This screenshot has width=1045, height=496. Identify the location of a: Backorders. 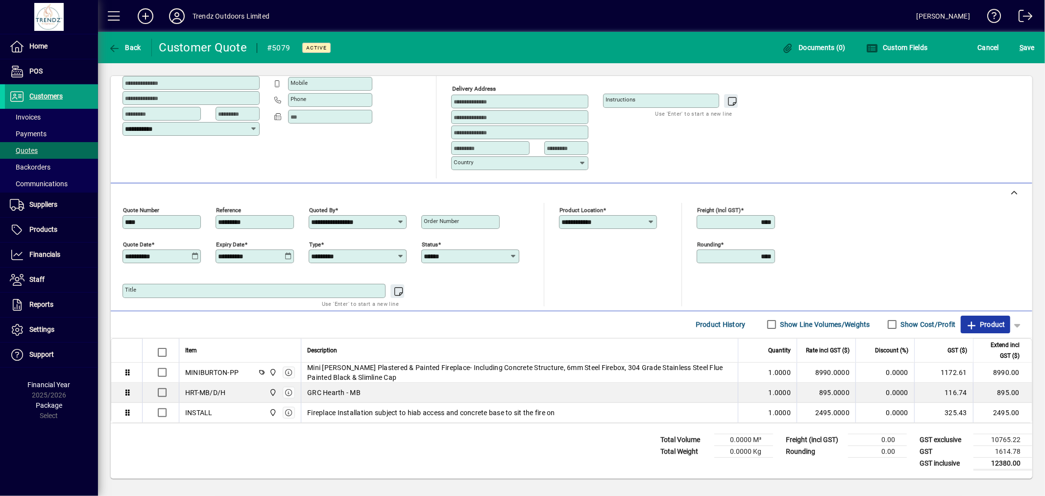
(51, 167).